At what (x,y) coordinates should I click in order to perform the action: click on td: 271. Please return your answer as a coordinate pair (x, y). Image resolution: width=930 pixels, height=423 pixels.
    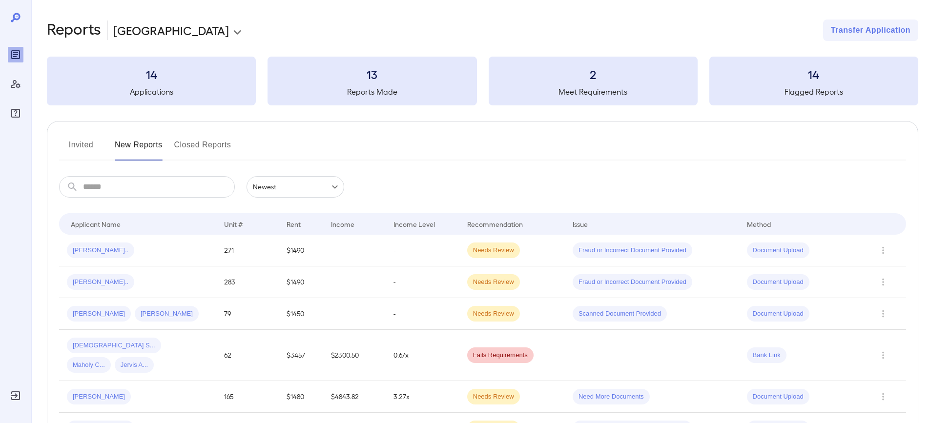
    Looking at the image, I should click on (248, 250).